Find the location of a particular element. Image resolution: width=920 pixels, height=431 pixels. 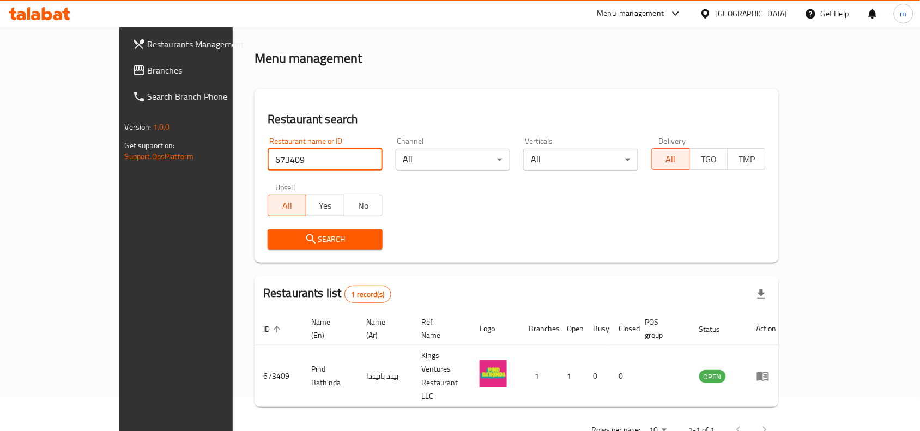

th: Open is located at coordinates (571, 329).